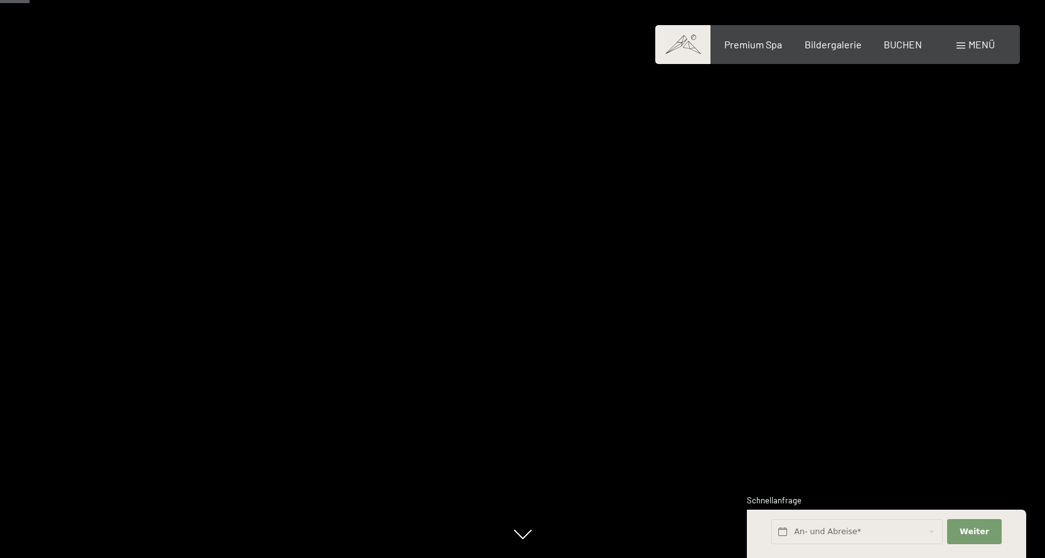 The width and height of the screenshot is (1045, 558). Describe the element at coordinates (753, 44) in the screenshot. I see `span: Premium Spa` at that location.